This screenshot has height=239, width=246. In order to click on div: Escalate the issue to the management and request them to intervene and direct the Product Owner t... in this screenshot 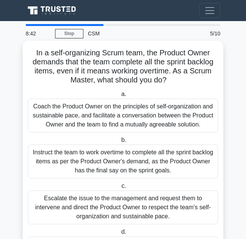, I will do `click(123, 208)`.